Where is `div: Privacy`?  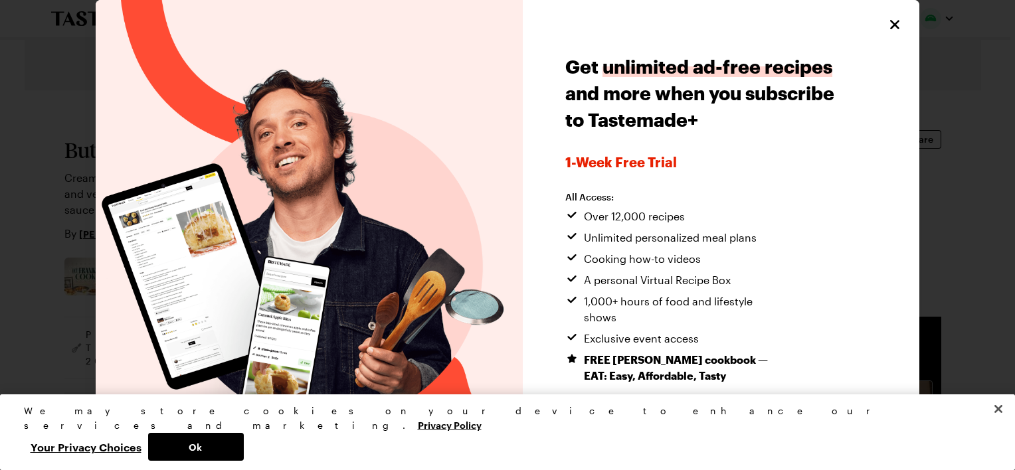 div: Privacy is located at coordinates (502, 432).